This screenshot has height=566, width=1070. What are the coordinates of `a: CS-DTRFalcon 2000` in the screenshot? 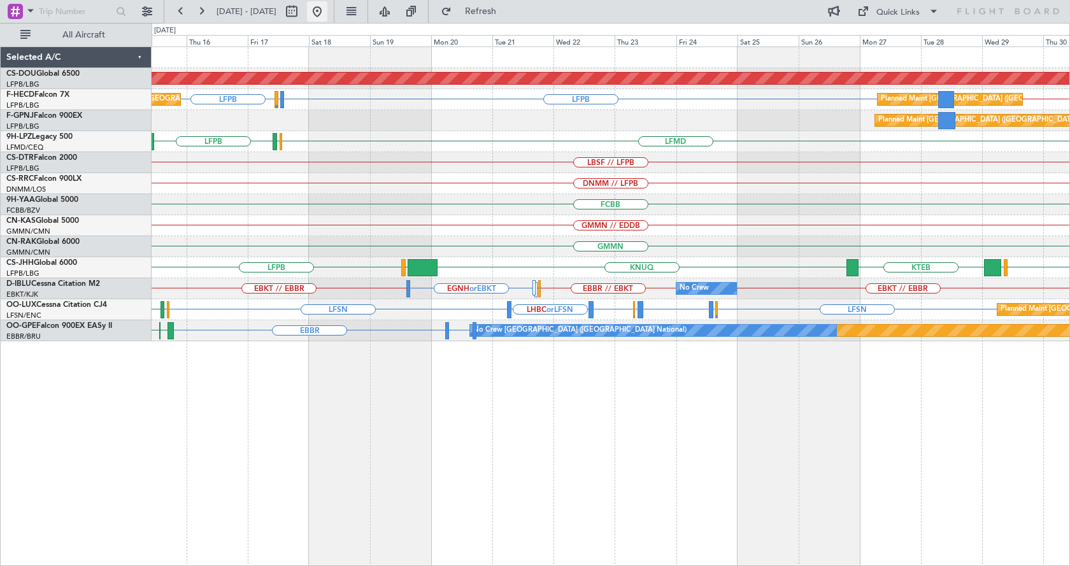 It's located at (41, 158).